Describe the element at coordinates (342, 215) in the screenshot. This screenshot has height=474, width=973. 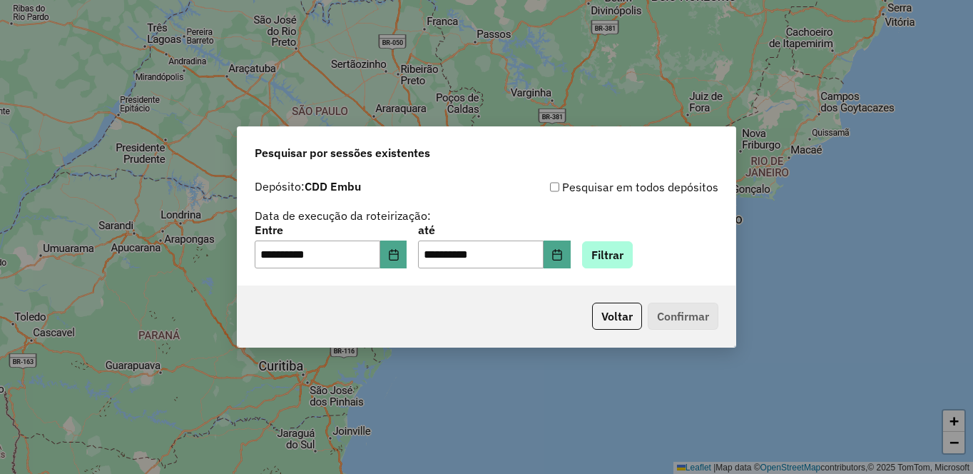
I see `label: Data de execução da roteirização:` at that location.